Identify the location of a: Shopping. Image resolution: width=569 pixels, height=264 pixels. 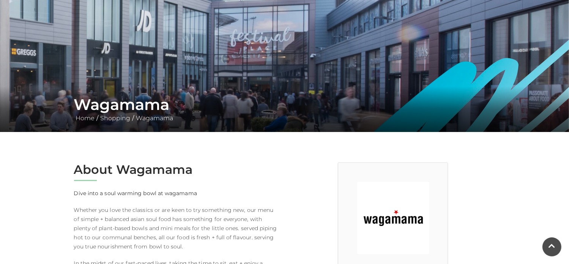
(115, 118).